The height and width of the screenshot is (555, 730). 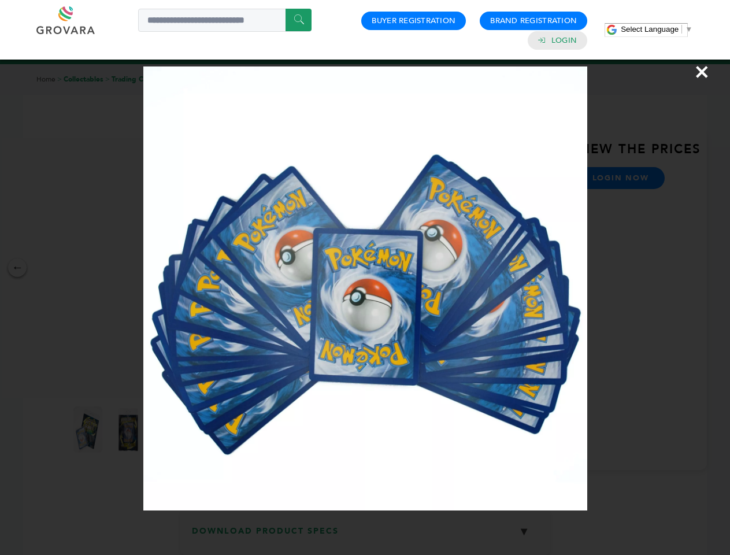 I want to click on a: Login, so click(x=564, y=40).